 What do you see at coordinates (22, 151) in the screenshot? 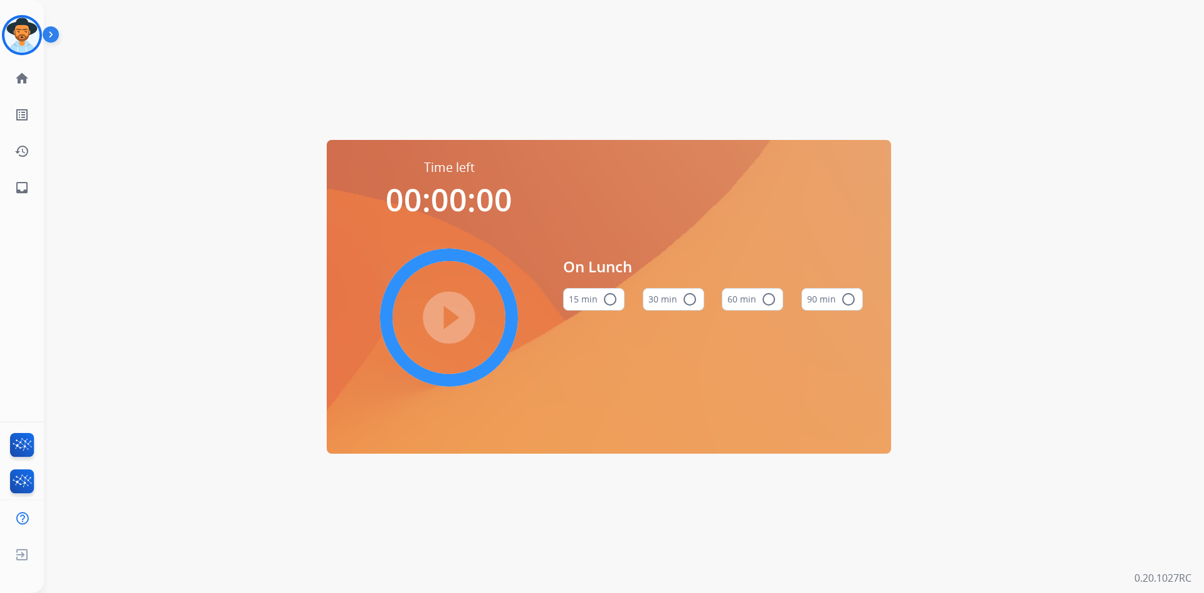
I see `mat-icon: history` at bounding box center [22, 151].